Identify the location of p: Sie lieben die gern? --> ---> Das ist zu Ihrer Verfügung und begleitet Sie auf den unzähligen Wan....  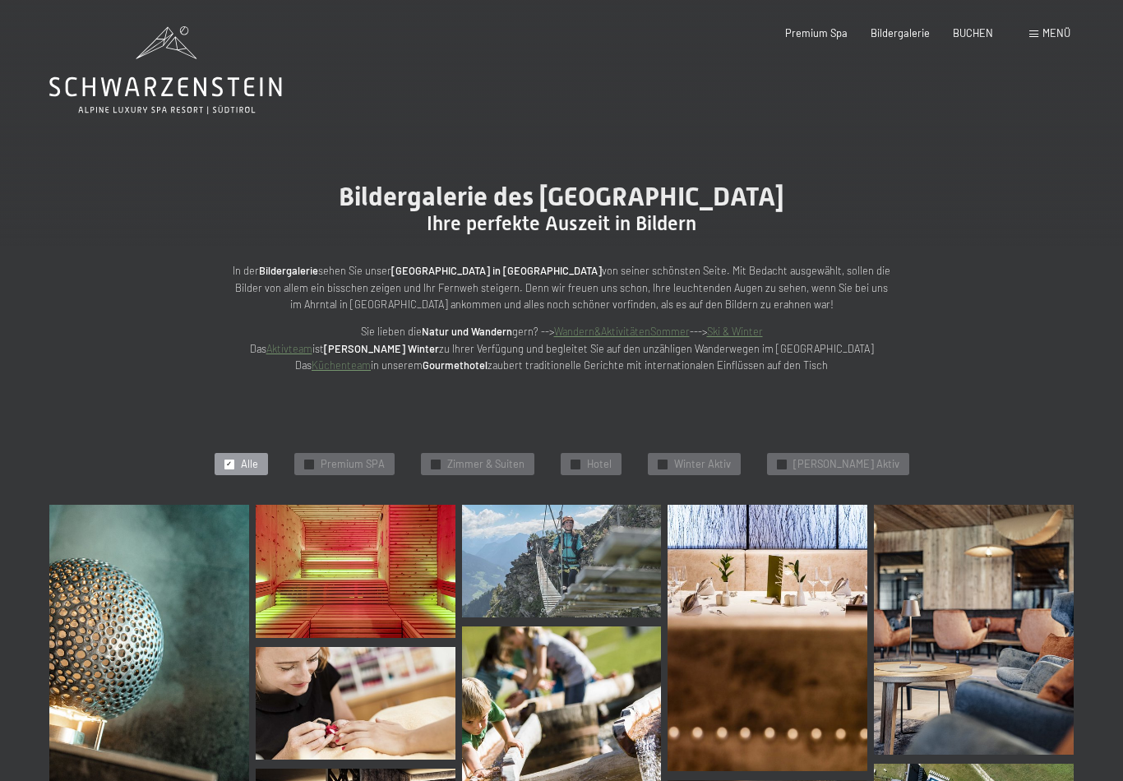
(562, 348).